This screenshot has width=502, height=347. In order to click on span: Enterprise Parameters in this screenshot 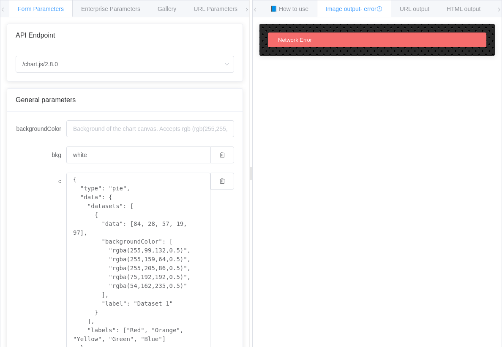, I will do `click(111, 9)`.